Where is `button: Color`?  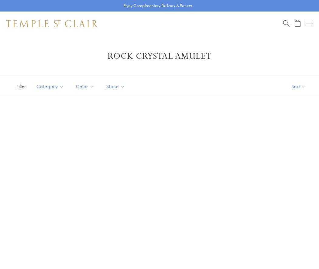
button: Color is located at coordinates (85, 86).